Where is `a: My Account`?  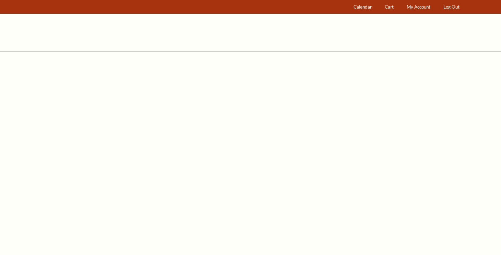
a: My Account is located at coordinates (418, 7).